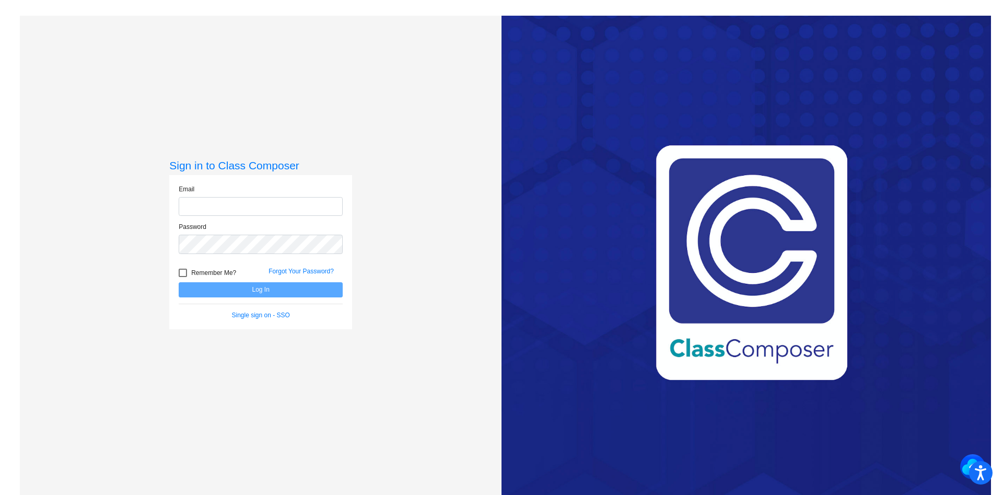 This screenshot has width=1003, height=495. I want to click on label: Password, so click(192, 227).